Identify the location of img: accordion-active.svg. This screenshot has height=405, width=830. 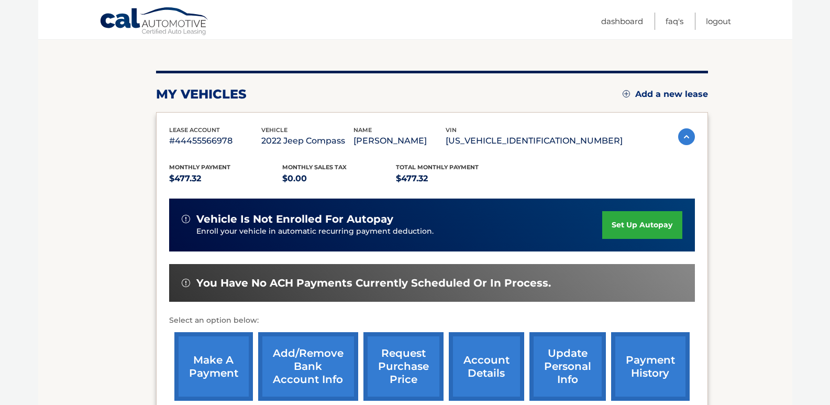
(686, 137).